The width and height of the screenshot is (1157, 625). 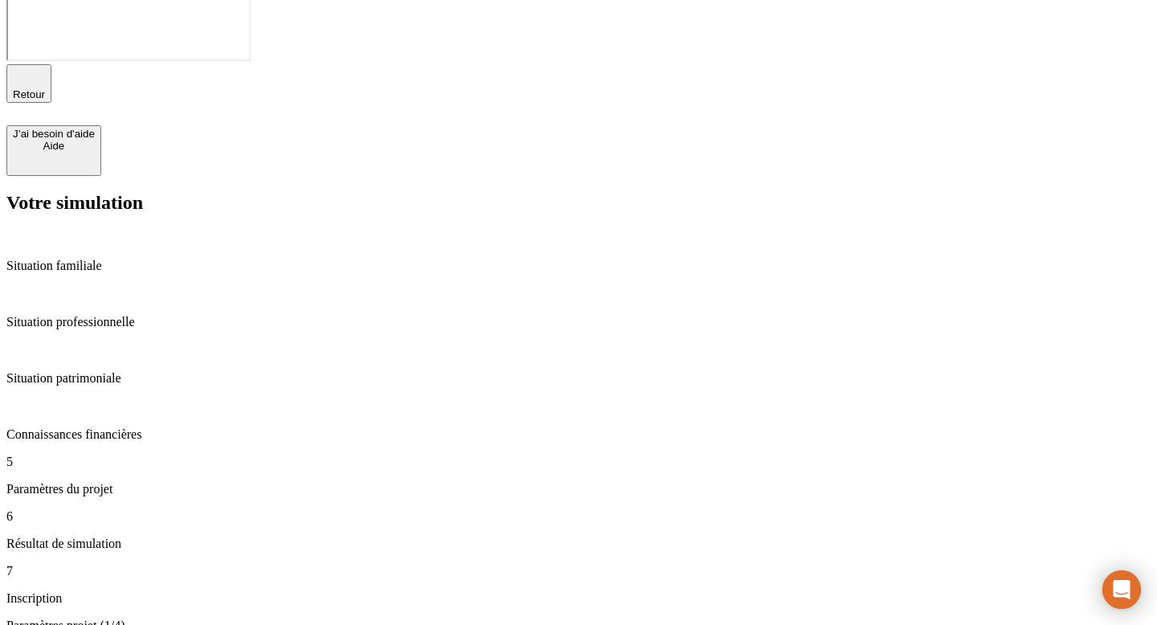 What do you see at coordinates (579, 571) in the screenshot?
I see `p: 7` at bounding box center [579, 571].